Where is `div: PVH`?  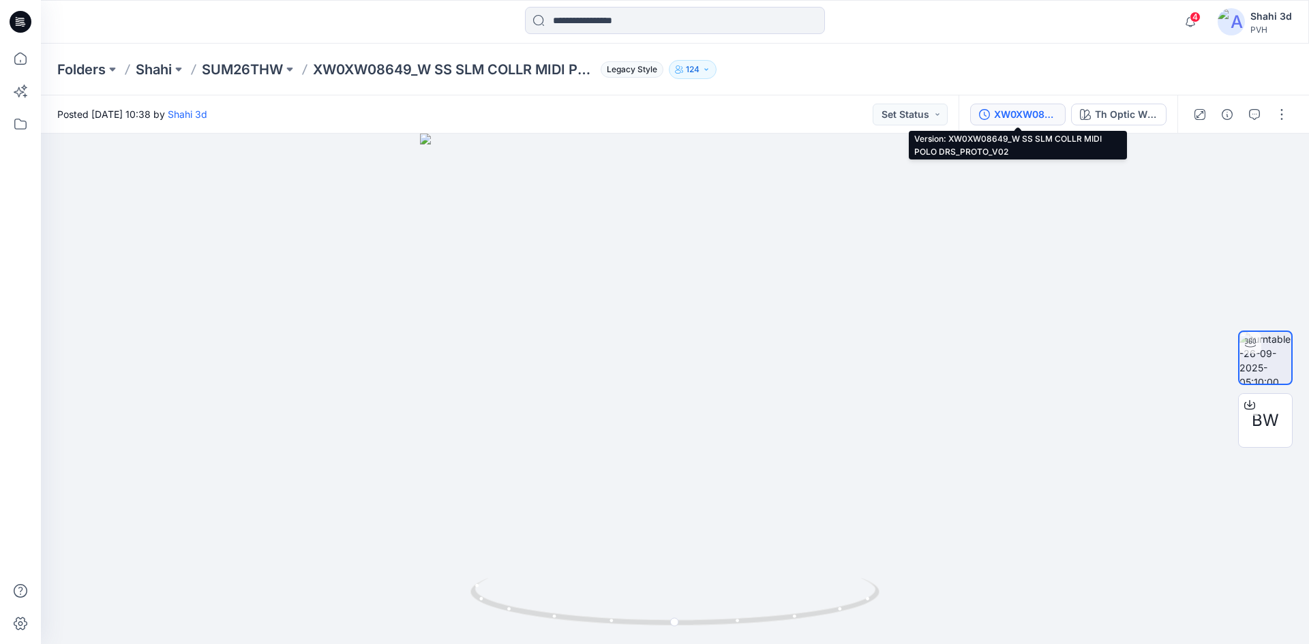 div: PVH is located at coordinates (1271, 29).